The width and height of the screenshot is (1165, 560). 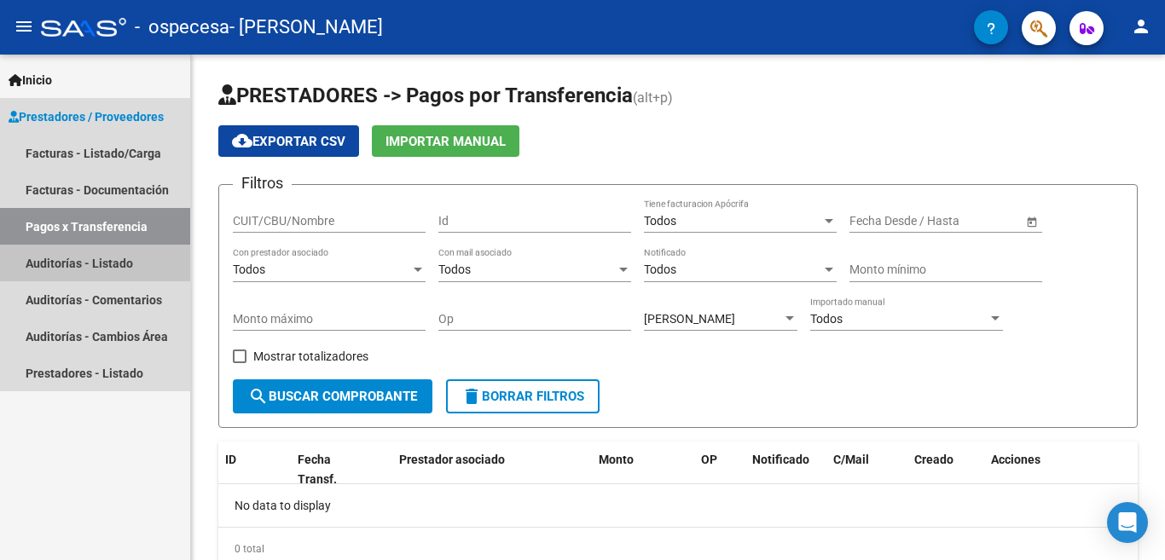 What do you see at coordinates (288, 142) in the screenshot?
I see `span: Exportar CSV` at bounding box center [288, 142].